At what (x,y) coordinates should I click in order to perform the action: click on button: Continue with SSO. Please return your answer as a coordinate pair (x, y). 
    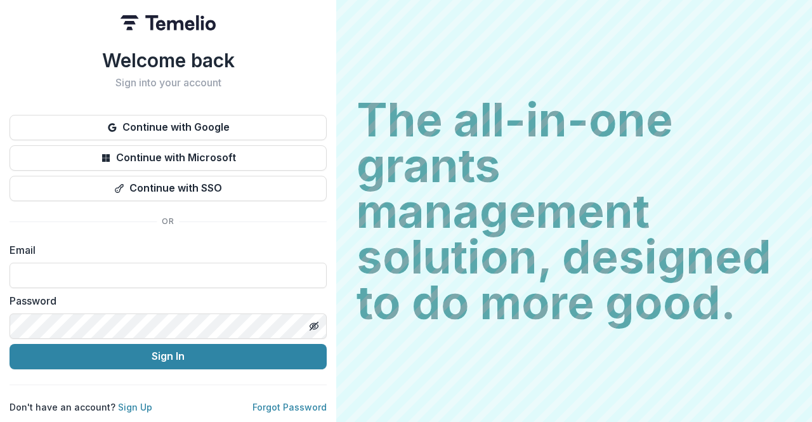
    Looking at the image, I should click on (168, 188).